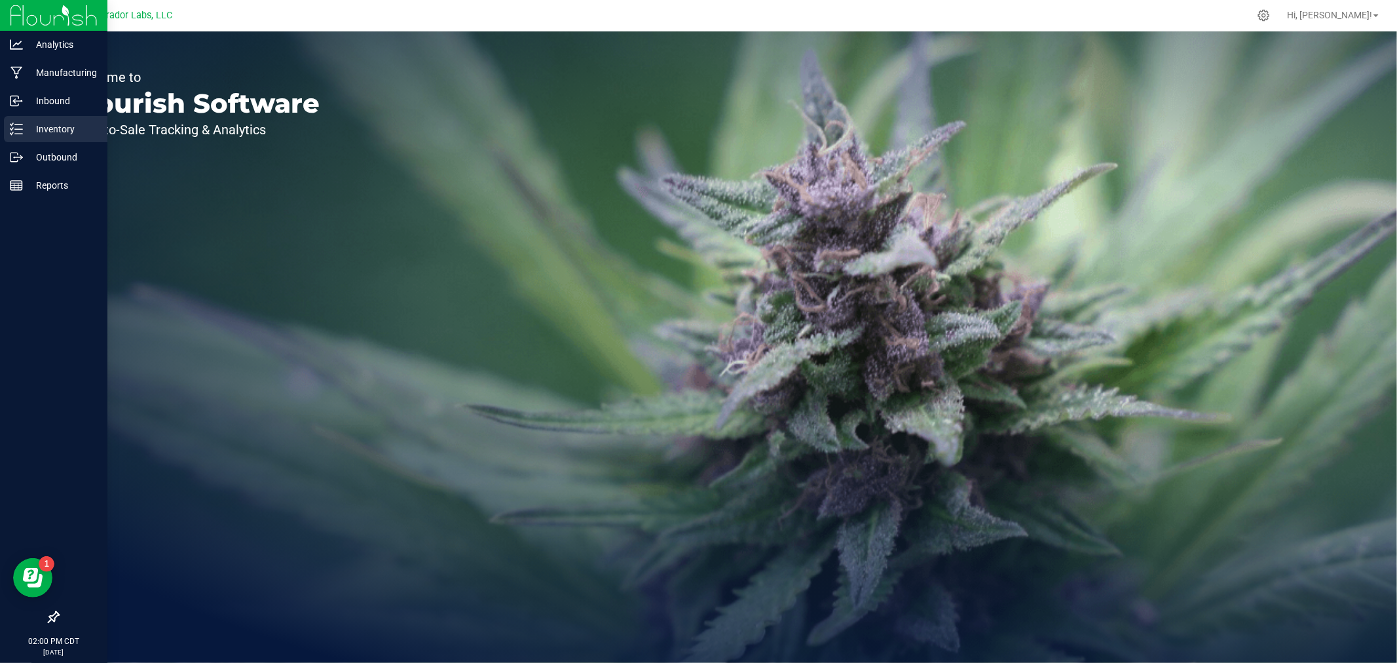 The width and height of the screenshot is (1397, 663). Describe the element at coordinates (16, 157) in the screenshot. I see `inline-svg: Outbound` at that location.